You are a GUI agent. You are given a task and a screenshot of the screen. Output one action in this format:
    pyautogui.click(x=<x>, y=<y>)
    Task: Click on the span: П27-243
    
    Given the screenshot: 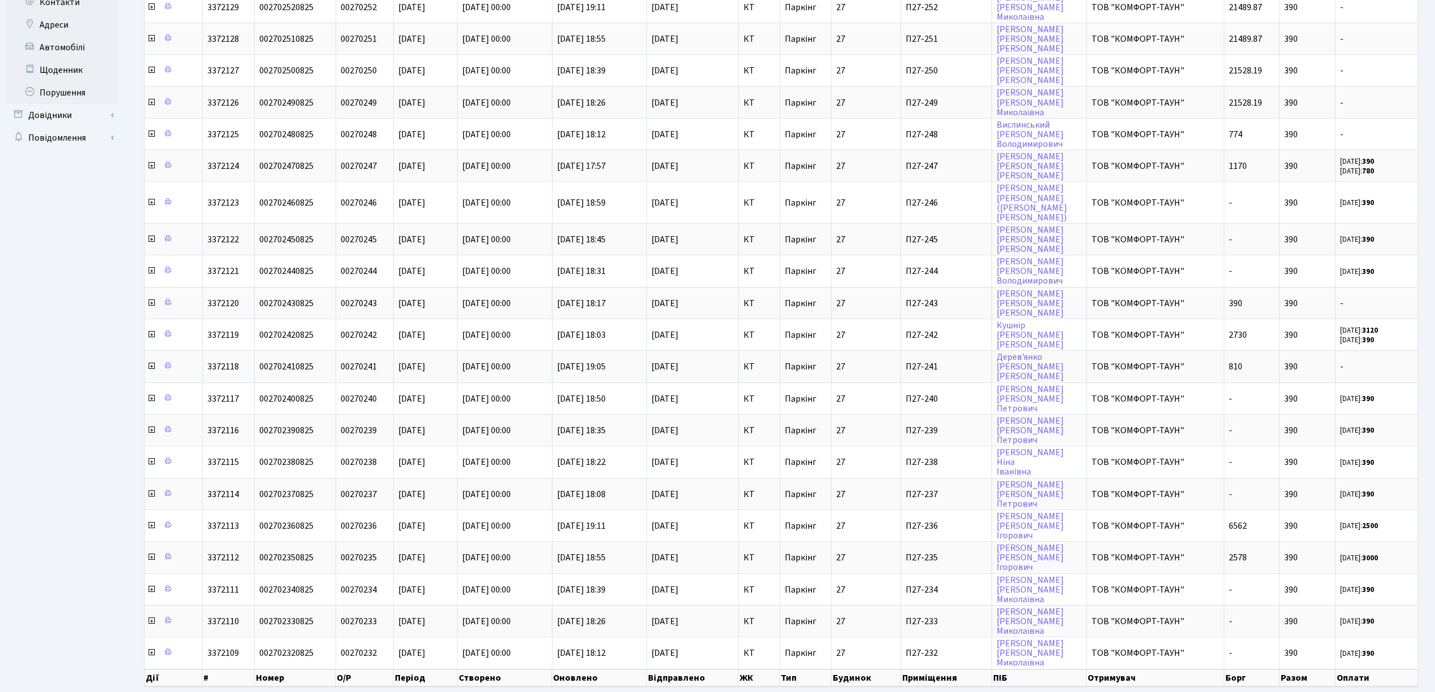 What is the action you would take?
    pyautogui.click(x=946, y=303)
    